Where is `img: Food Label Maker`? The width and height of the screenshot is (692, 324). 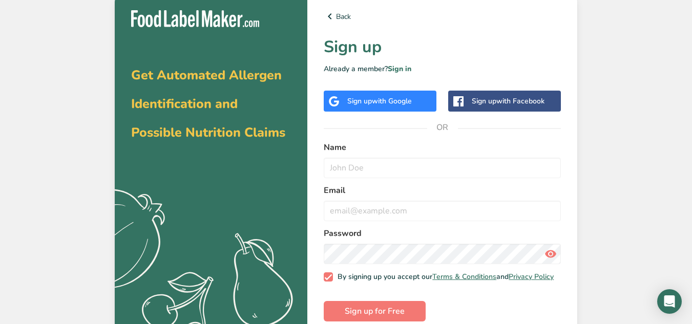 img: Food Label Maker is located at coordinates (195, 18).